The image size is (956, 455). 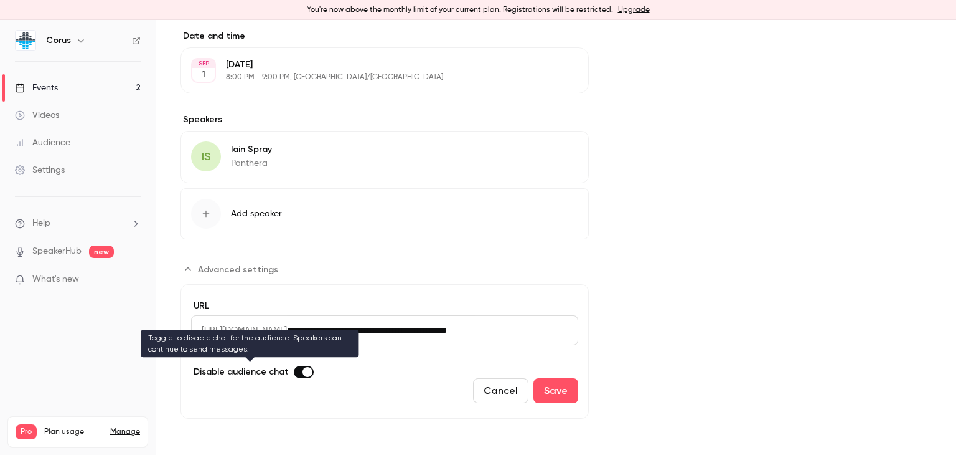 What do you see at coordinates (385, 120) in the screenshot?
I see `label: Speakers` at bounding box center [385, 120].